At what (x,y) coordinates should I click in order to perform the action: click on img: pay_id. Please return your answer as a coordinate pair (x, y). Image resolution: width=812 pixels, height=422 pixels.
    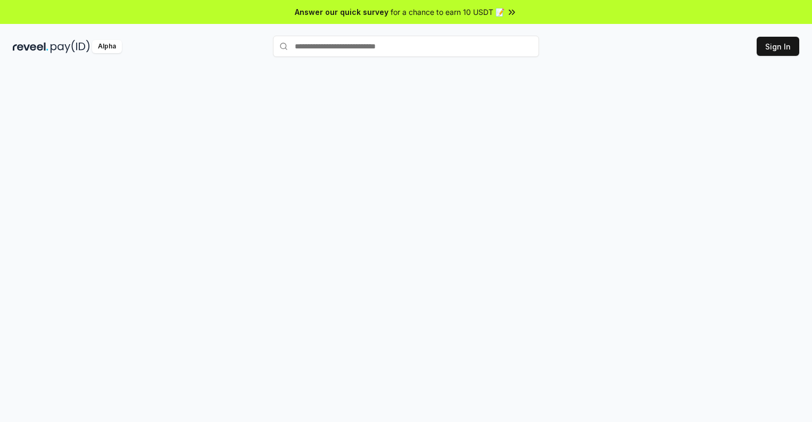
    Looking at the image, I should click on (70, 46).